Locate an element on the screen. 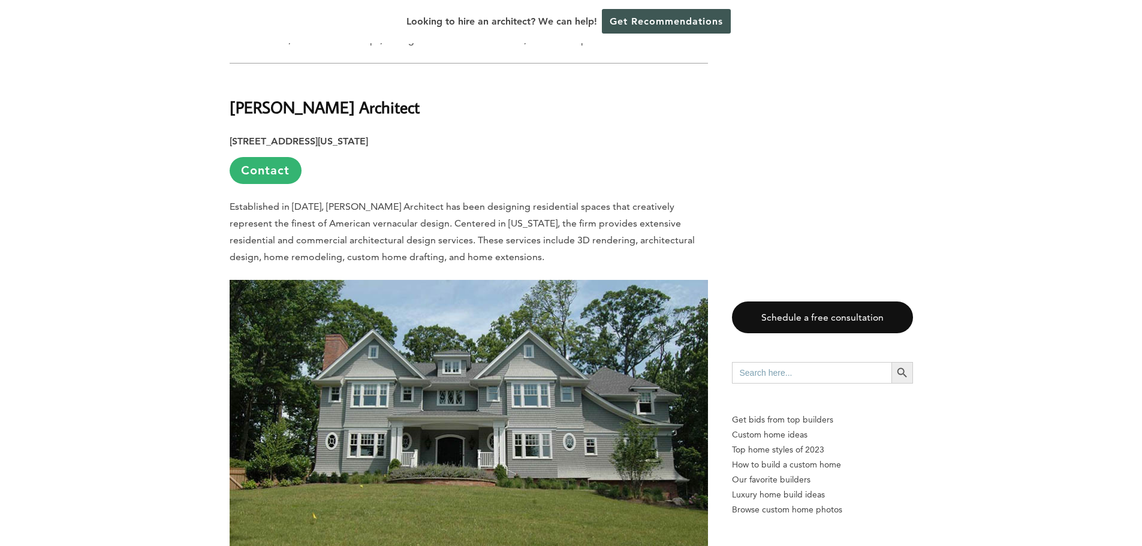  p: Luxury home build ideas is located at coordinates (822, 494).